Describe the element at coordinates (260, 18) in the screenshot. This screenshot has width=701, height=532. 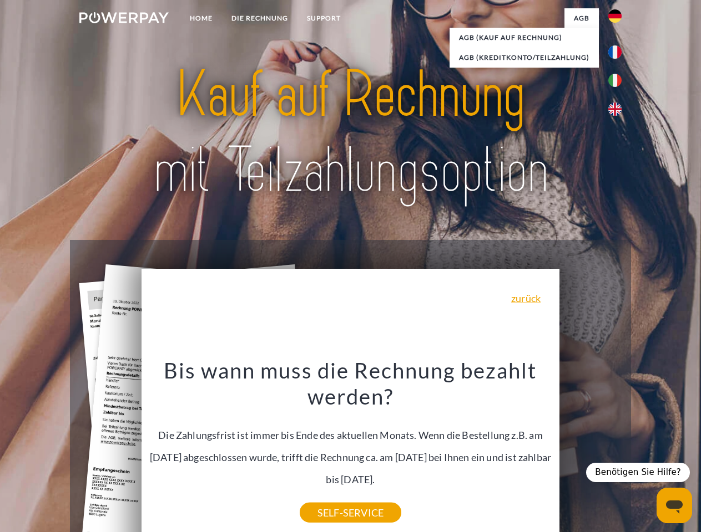
I see `a: DIE RECHNUNG` at that location.